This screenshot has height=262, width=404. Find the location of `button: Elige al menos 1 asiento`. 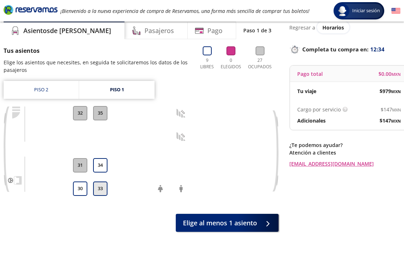

button: Elige al menos 1 asiento is located at coordinates (227, 223).